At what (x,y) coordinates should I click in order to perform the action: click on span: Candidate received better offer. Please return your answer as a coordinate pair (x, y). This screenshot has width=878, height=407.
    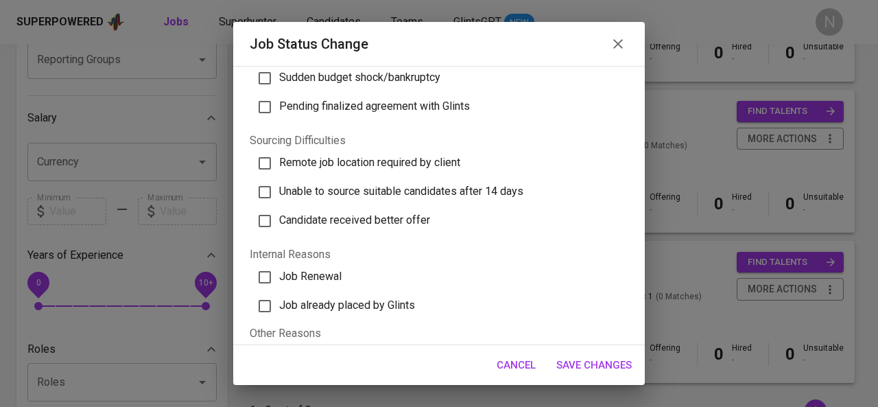
    Looking at the image, I should click on (355, 219).